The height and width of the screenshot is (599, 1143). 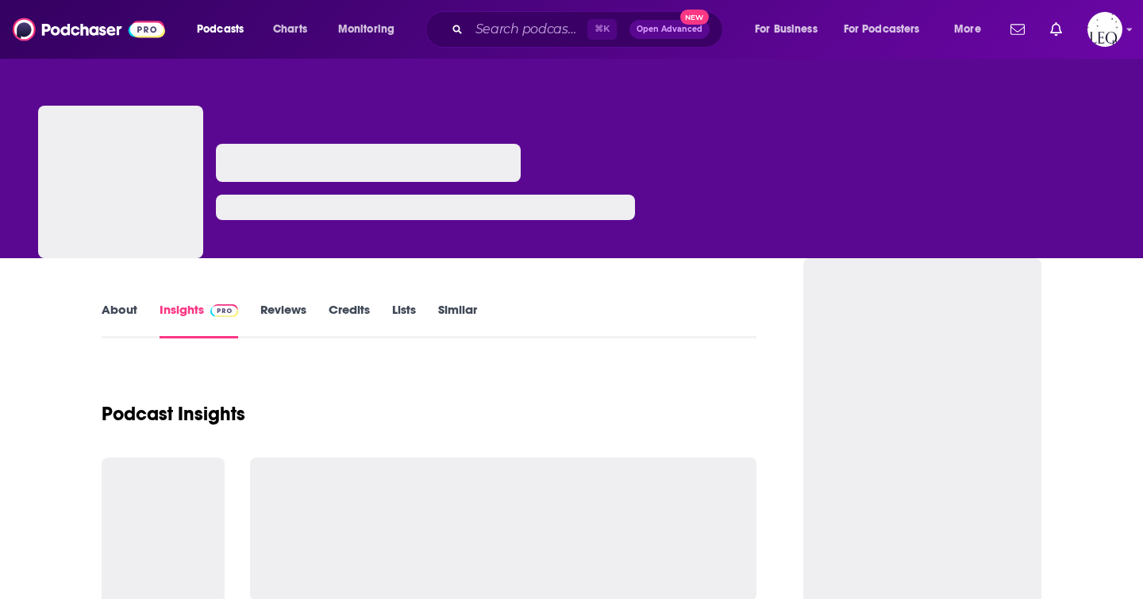 I want to click on span: ⌘ K, so click(x=602, y=29).